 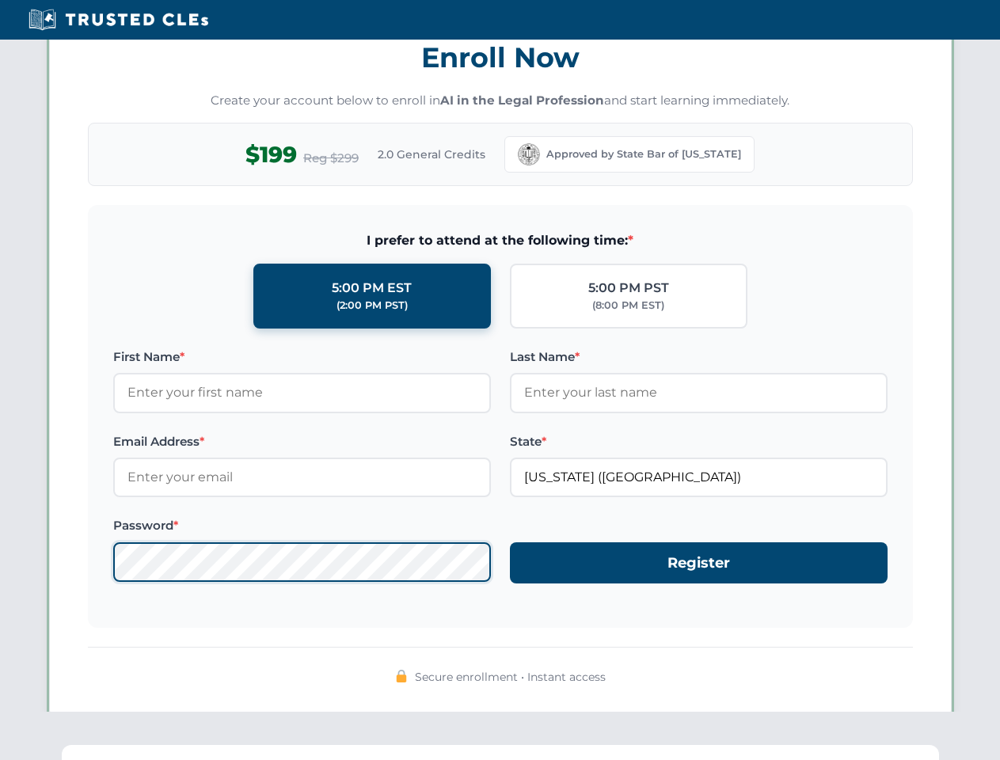 I want to click on span: 2.0 General Credits, so click(x=432, y=154).